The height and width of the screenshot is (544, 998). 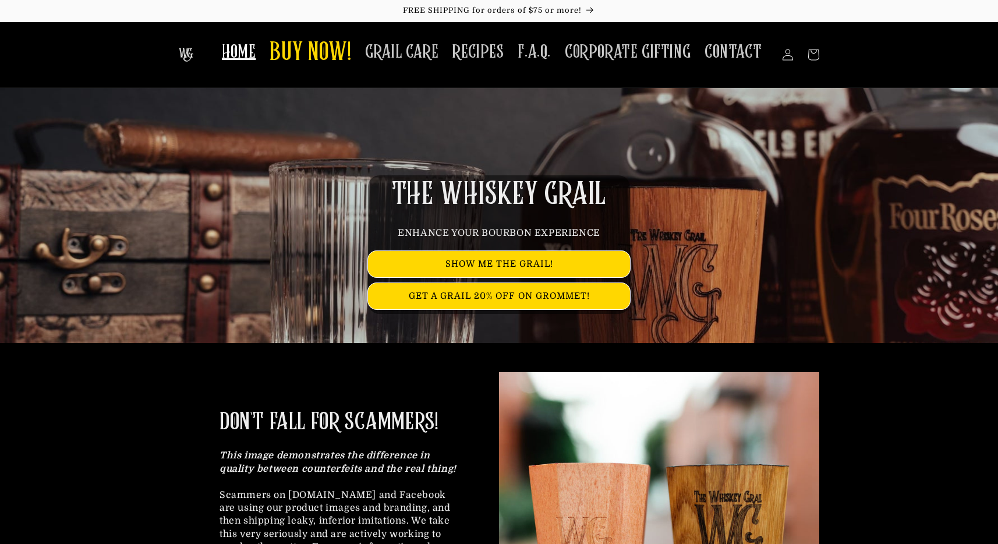 I want to click on span: GRAIL CARE, so click(x=402, y=52).